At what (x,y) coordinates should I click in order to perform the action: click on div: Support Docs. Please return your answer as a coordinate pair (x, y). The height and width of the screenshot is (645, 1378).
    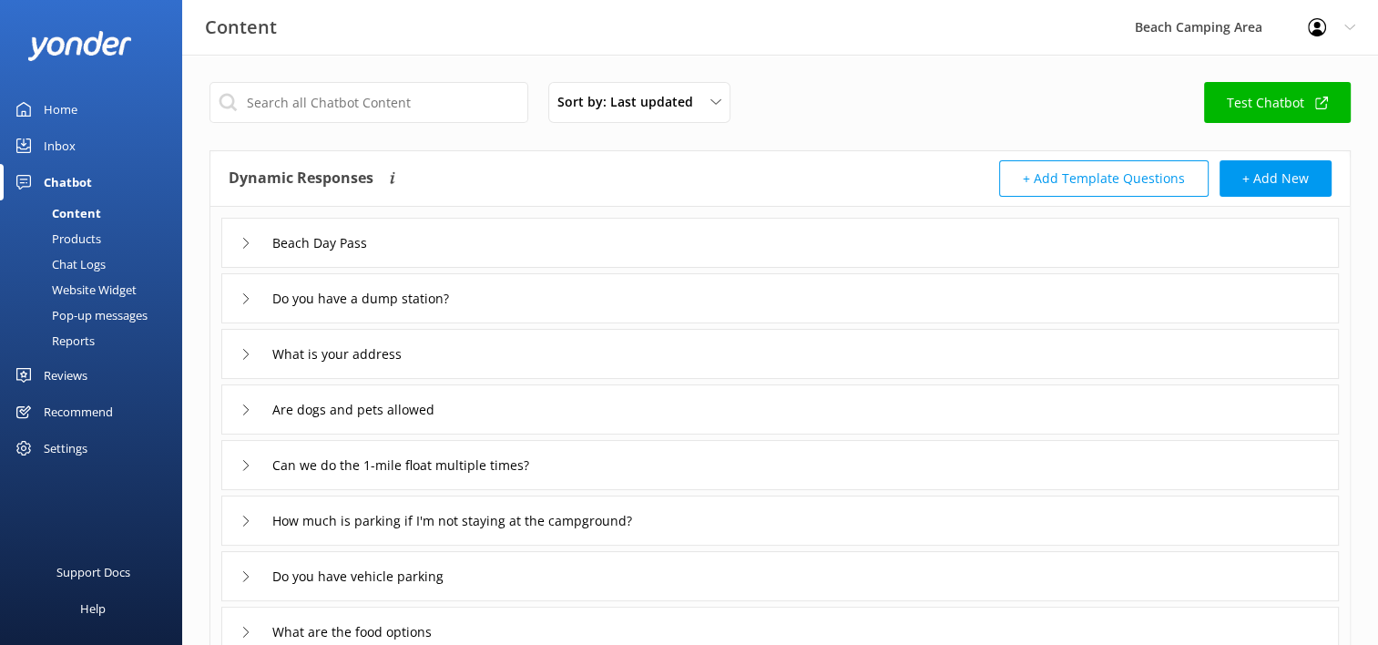
    Looking at the image, I should click on (93, 572).